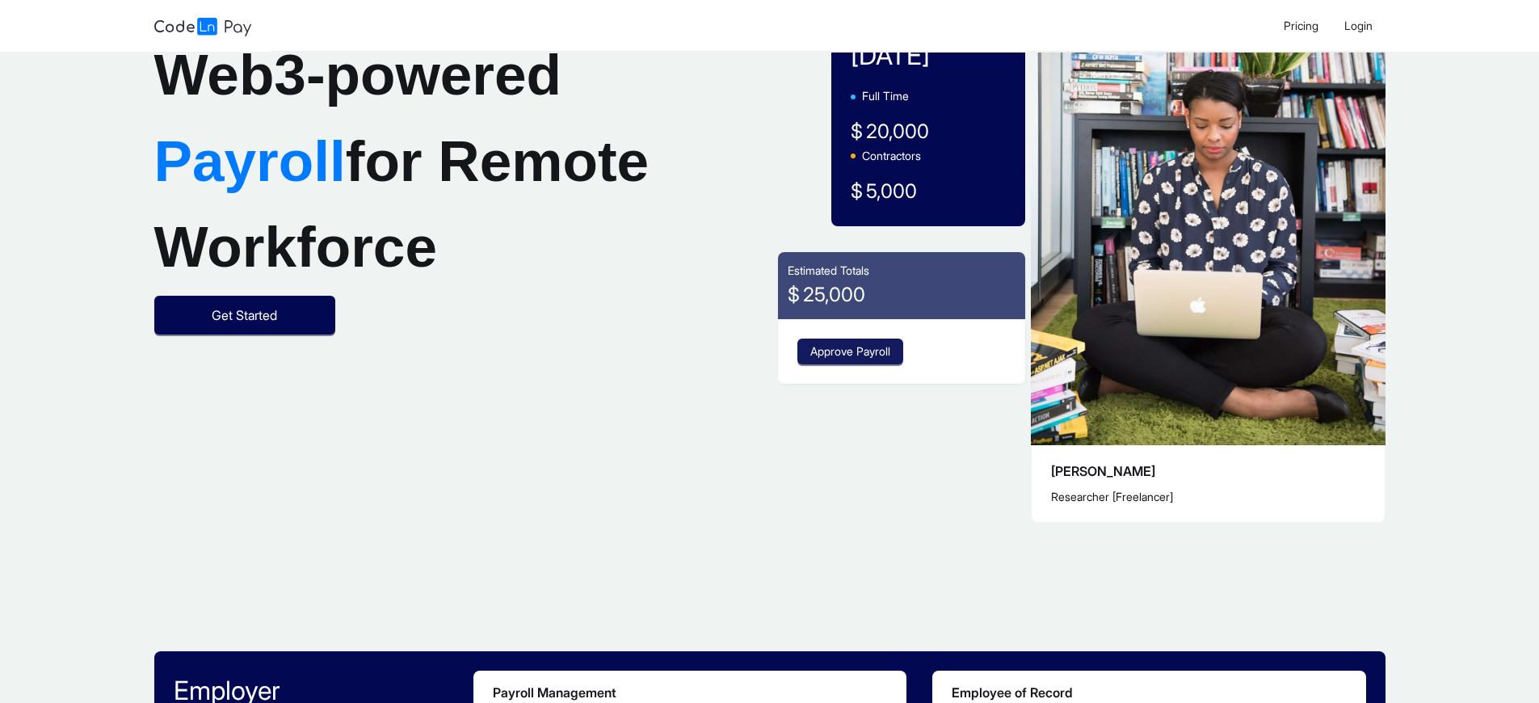 Image resolution: width=1539 pixels, height=703 pixels. I want to click on span: Employee of Record, so click(1012, 692).